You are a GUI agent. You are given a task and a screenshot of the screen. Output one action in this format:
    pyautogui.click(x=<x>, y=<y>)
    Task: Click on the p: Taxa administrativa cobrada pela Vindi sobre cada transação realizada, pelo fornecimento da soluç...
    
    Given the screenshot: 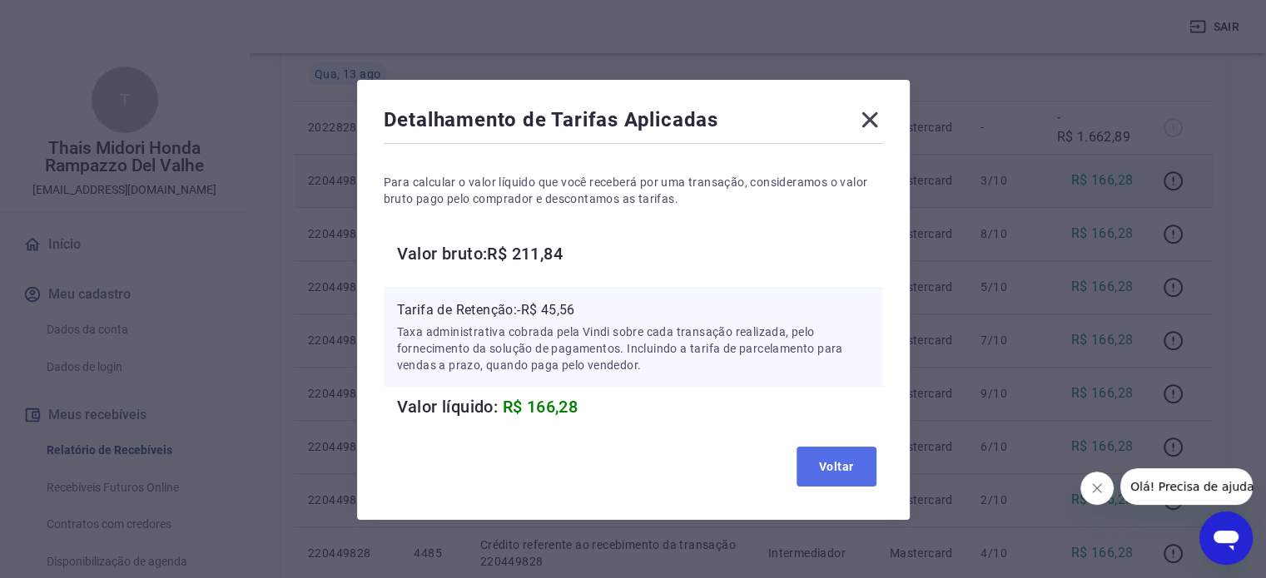 What is the action you would take?
    pyautogui.click(x=633, y=349)
    